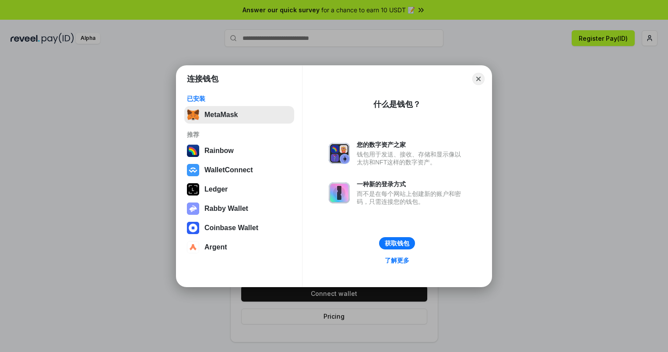 The image size is (668, 352). I want to click on div: 了解更多, so click(397, 260).